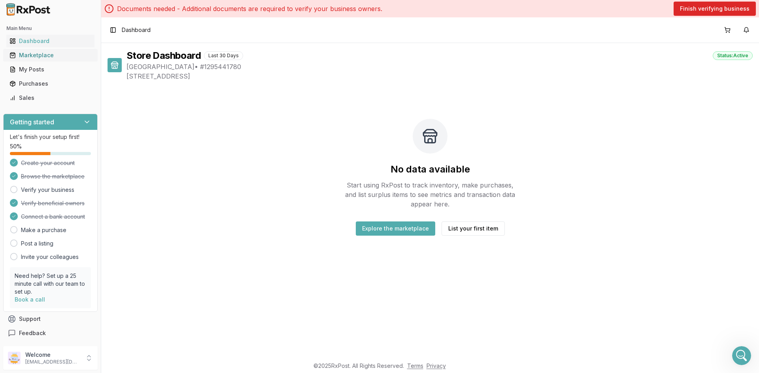  Describe the element at coordinates (122, 129) in the screenshot. I see `div: which strengths?` at that location.